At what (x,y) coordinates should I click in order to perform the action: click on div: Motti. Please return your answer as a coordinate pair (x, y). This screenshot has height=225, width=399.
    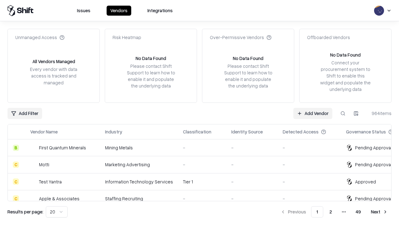
    Looking at the image, I should click on (44, 164).